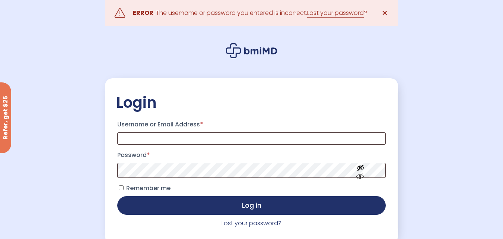 The image size is (503, 239). What do you see at coordinates (121, 187) in the screenshot?
I see `input: Remember me` at bounding box center [121, 187].